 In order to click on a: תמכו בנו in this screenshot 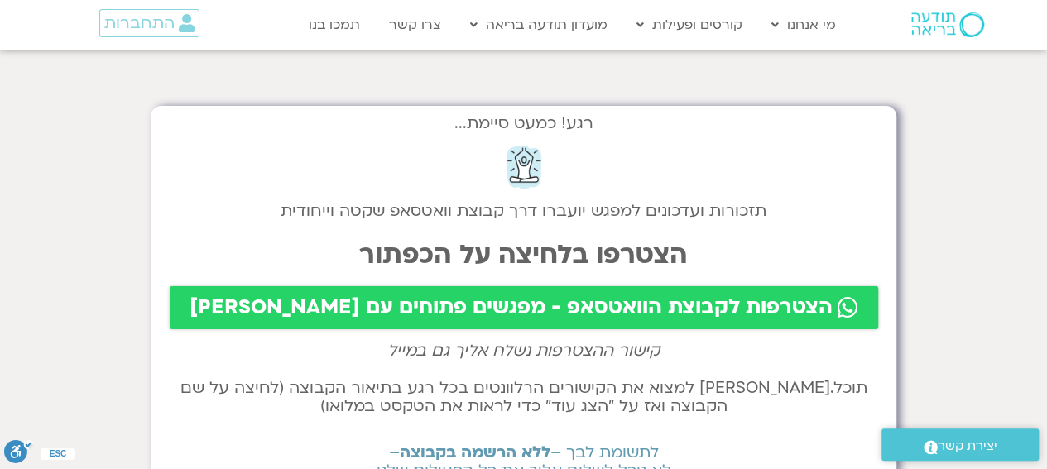, I will do `click(334, 25)`.